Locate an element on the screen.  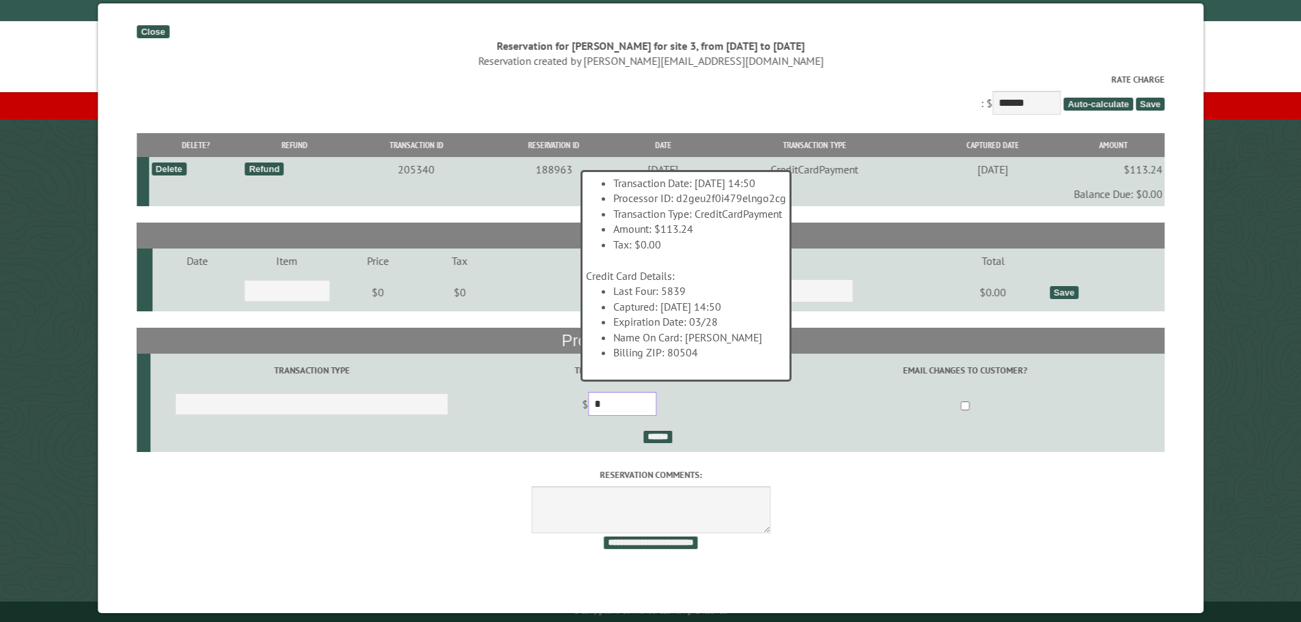
li: Amount: $113.24 is located at coordinates (699, 229).